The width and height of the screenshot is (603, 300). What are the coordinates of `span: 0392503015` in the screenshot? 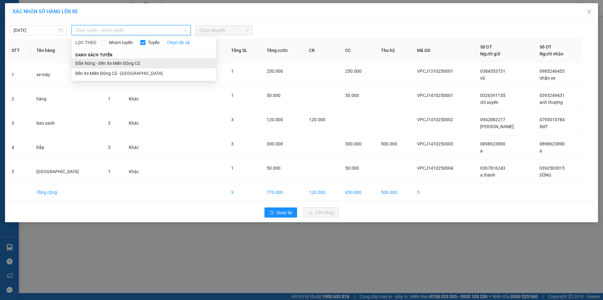 It's located at (553, 168).